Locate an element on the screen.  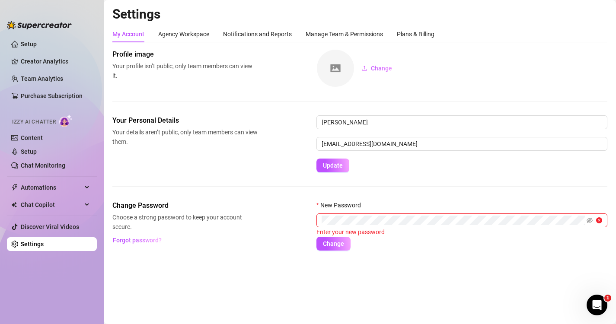
a: Purchase Subscription is located at coordinates (55, 96).